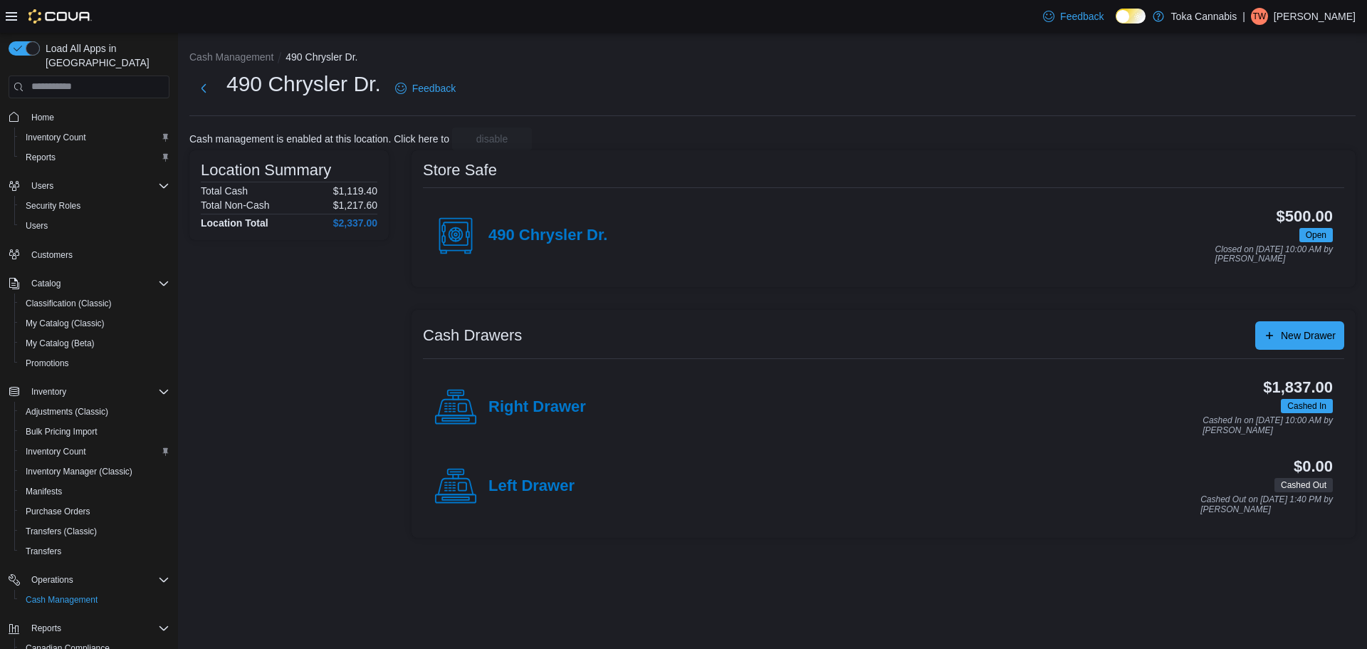  Describe the element at coordinates (1131, 16) in the screenshot. I see `input: Dark Mode` at that location.